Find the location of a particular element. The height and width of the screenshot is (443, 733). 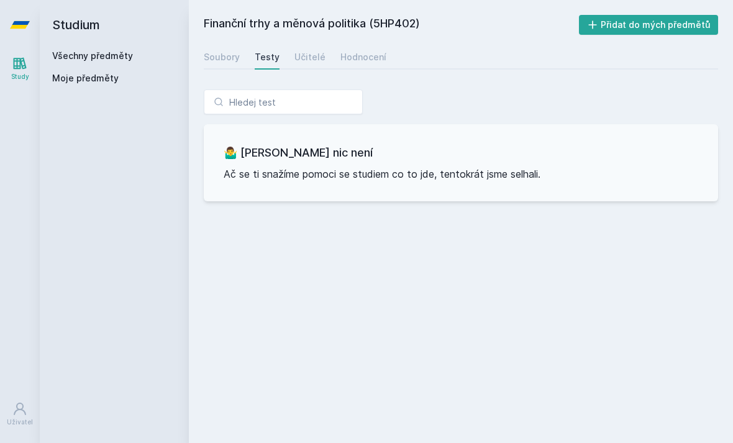

p: Ač se ti snažíme pomoci se studiem co to jde, tentokrát jsme selhali. is located at coordinates (461, 174).